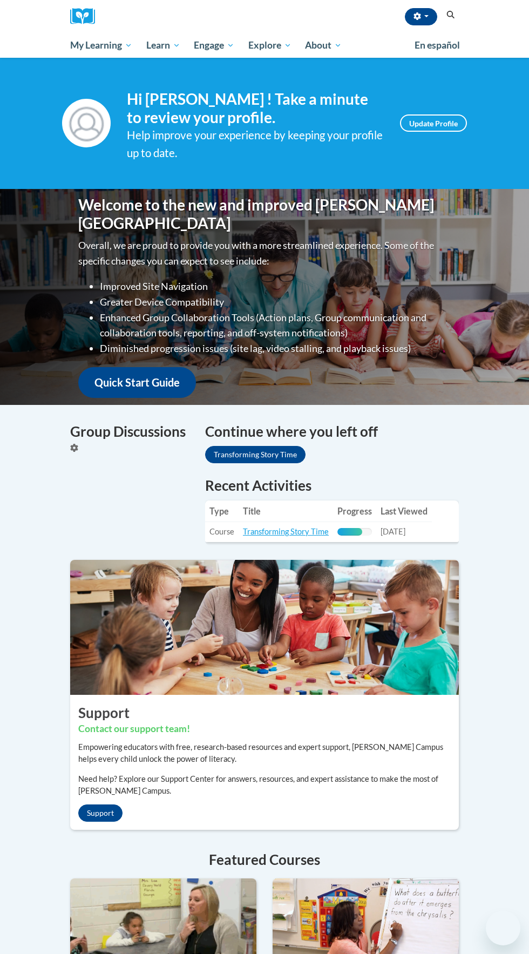 The height and width of the screenshot is (954, 529). What do you see at coordinates (163, 45) in the screenshot?
I see `a: Learn` at bounding box center [163, 45].